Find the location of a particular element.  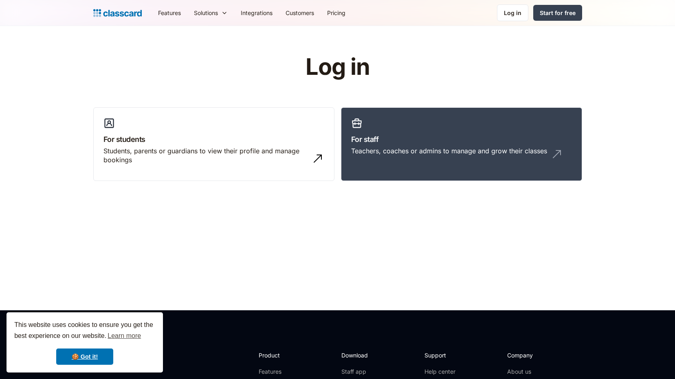

a: For studentsStudents, parents or guardians to view their profile and manage bookings is located at coordinates (214, 145).